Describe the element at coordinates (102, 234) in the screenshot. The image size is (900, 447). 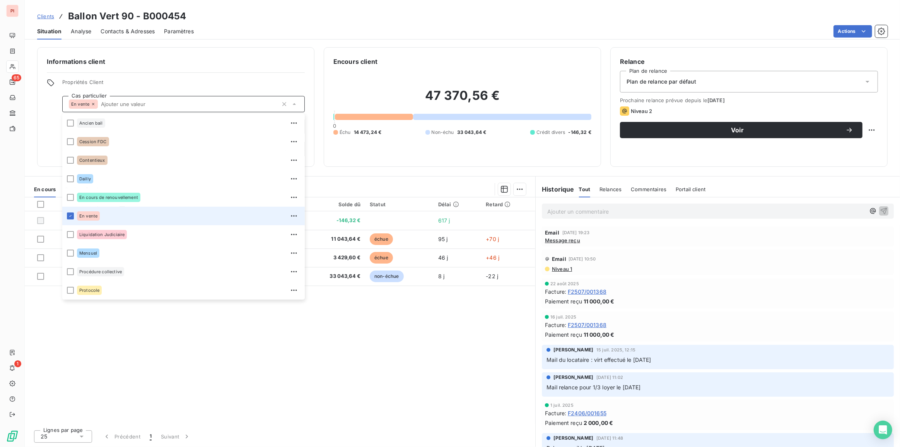
I see `span: Liquidation Judiciaire` at that location.